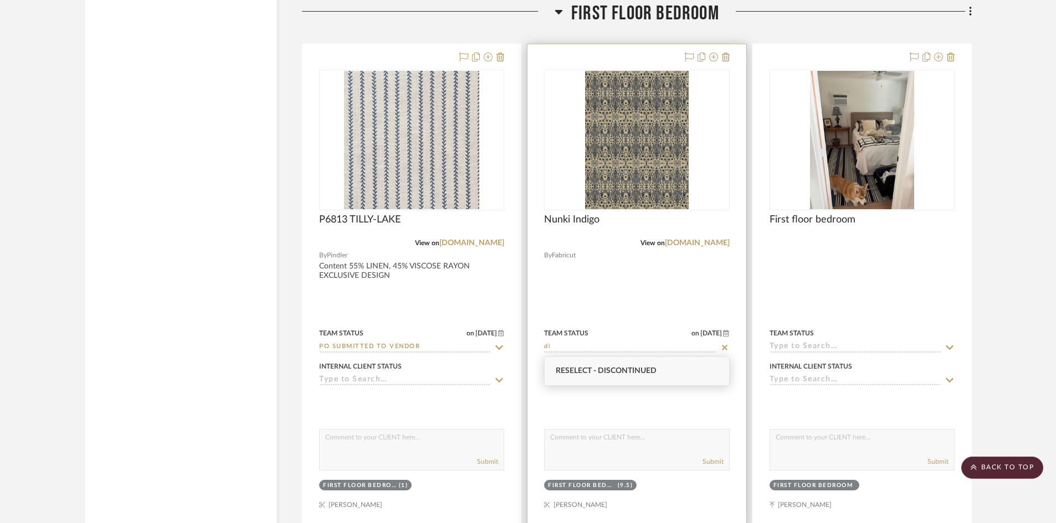 The height and width of the screenshot is (523, 1056). I want to click on span: Pindler, so click(337, 255).